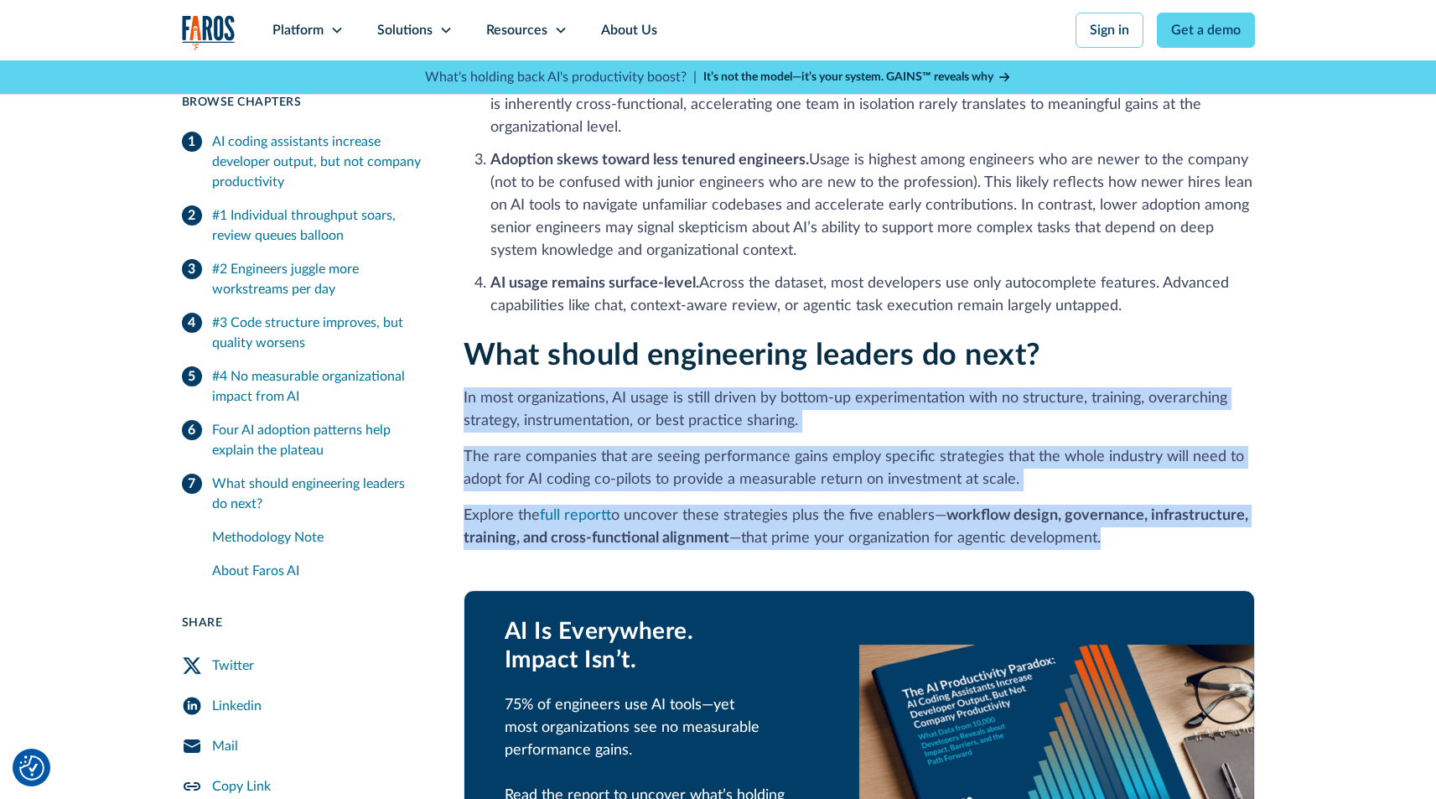 This screenshot has width=1436, height=799. What do you see at coordinates (241, 786) in the screenshot?
I see `div: Copy Link` at bounding box center [241, 786].